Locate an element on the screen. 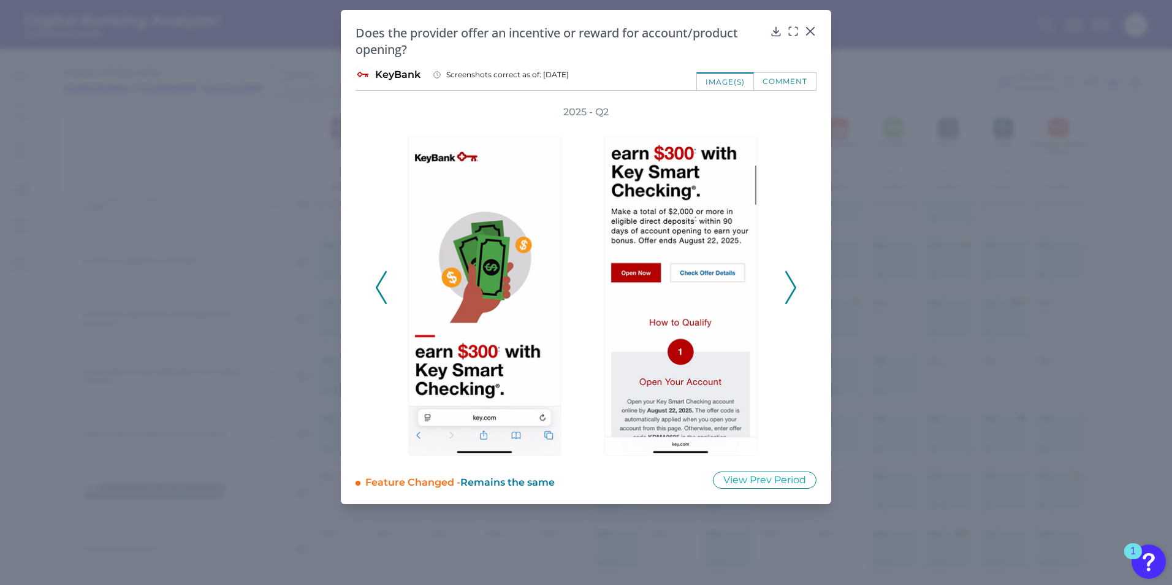 This screenshot has height=585, width=1172. div: image(s) is located at coordinates (725, 81).